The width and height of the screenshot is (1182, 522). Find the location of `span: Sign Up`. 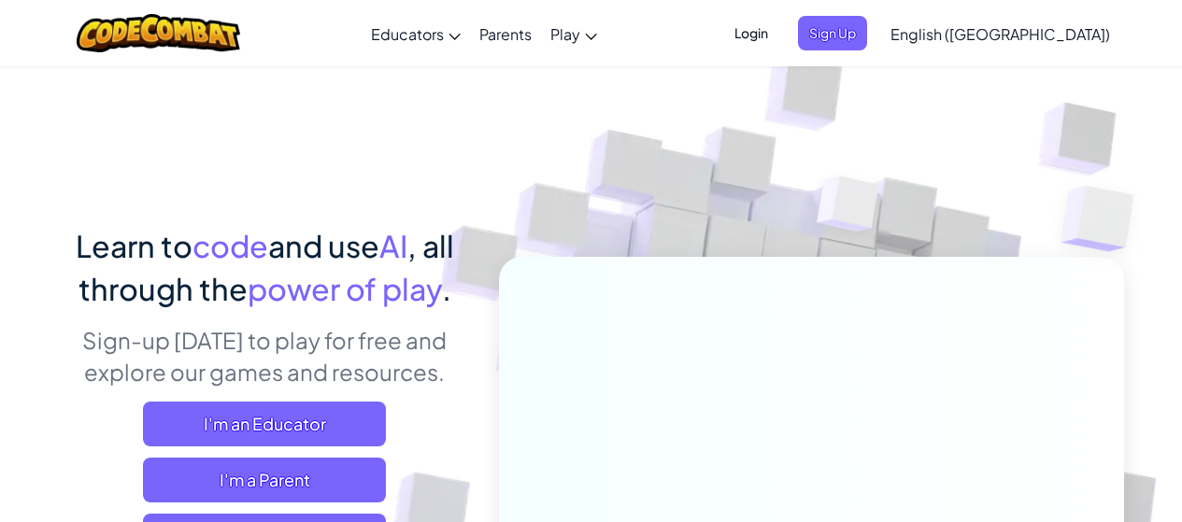

span: Sign Up is located at coordinates (833, 33).